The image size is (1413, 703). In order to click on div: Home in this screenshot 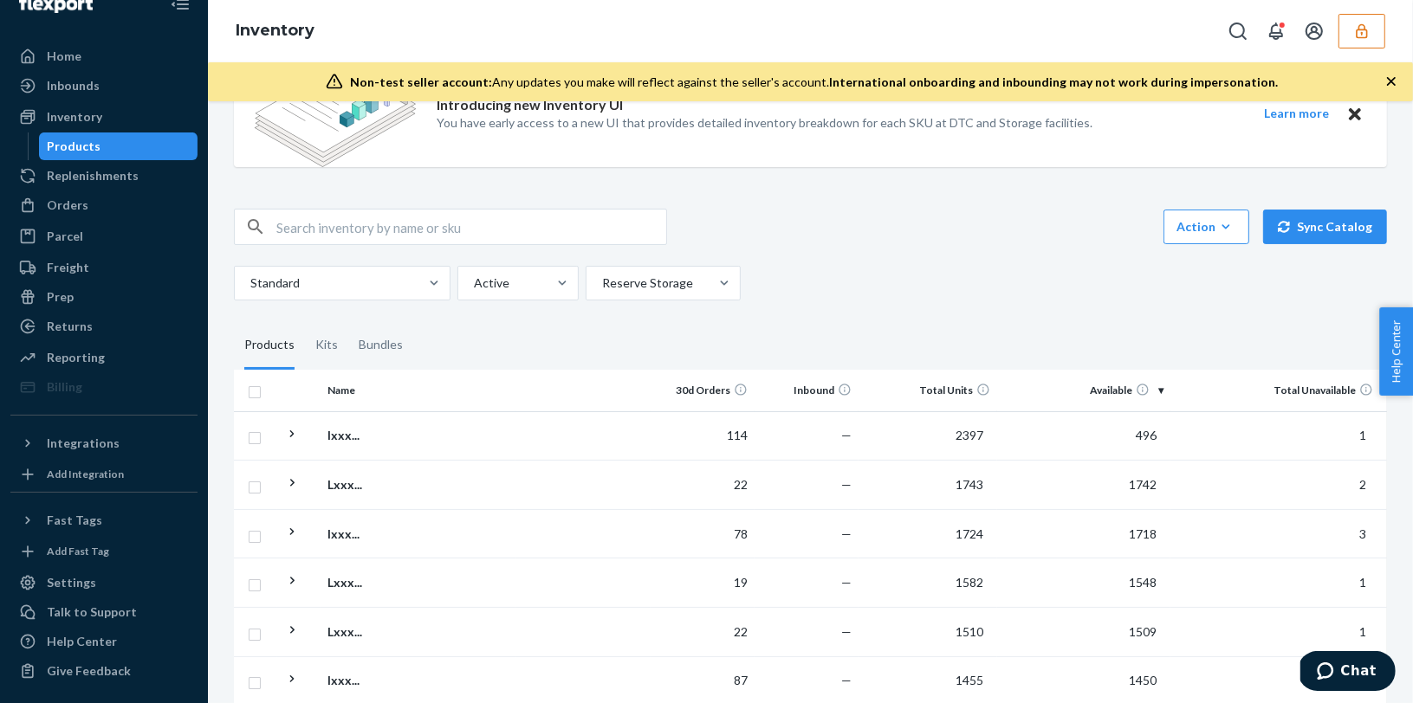, I will do `click(64, 56)`.